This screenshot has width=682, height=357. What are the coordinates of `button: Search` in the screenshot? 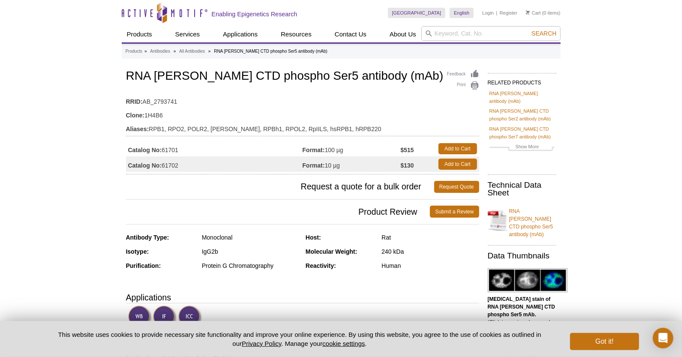 It's located at (544, 33).